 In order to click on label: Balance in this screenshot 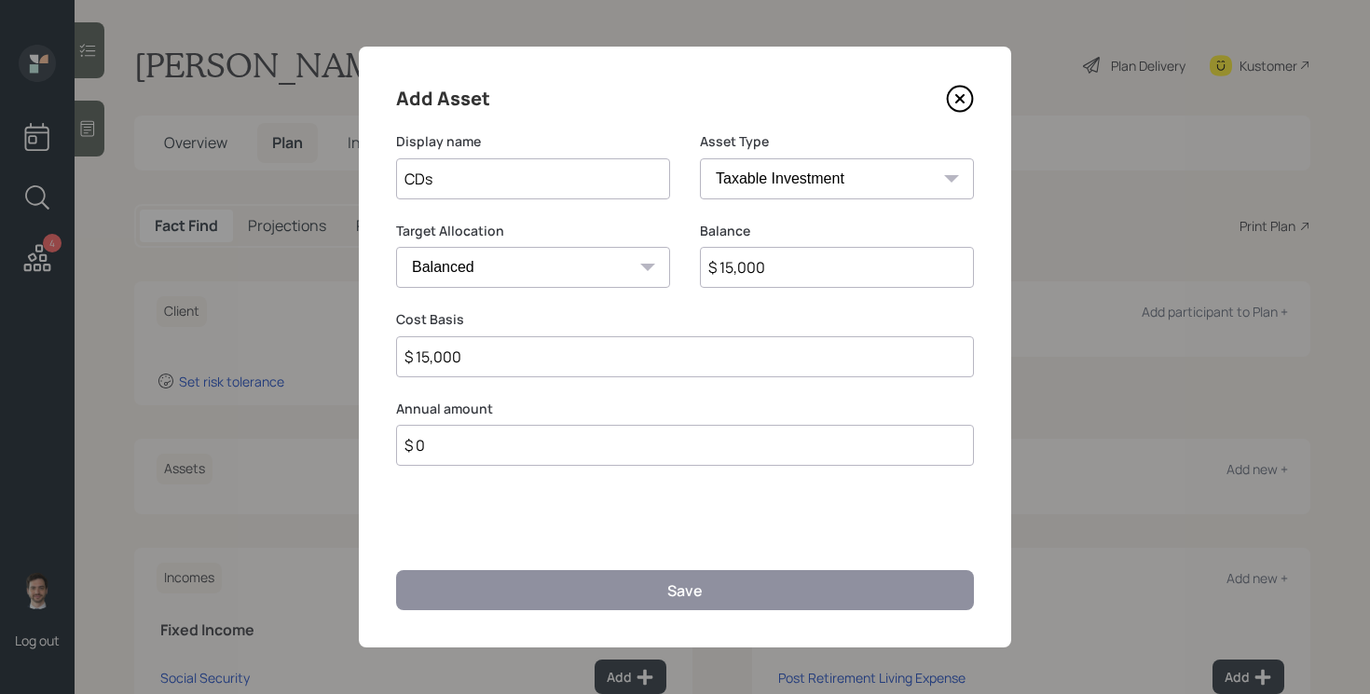, I will do `click(837, 231)`.